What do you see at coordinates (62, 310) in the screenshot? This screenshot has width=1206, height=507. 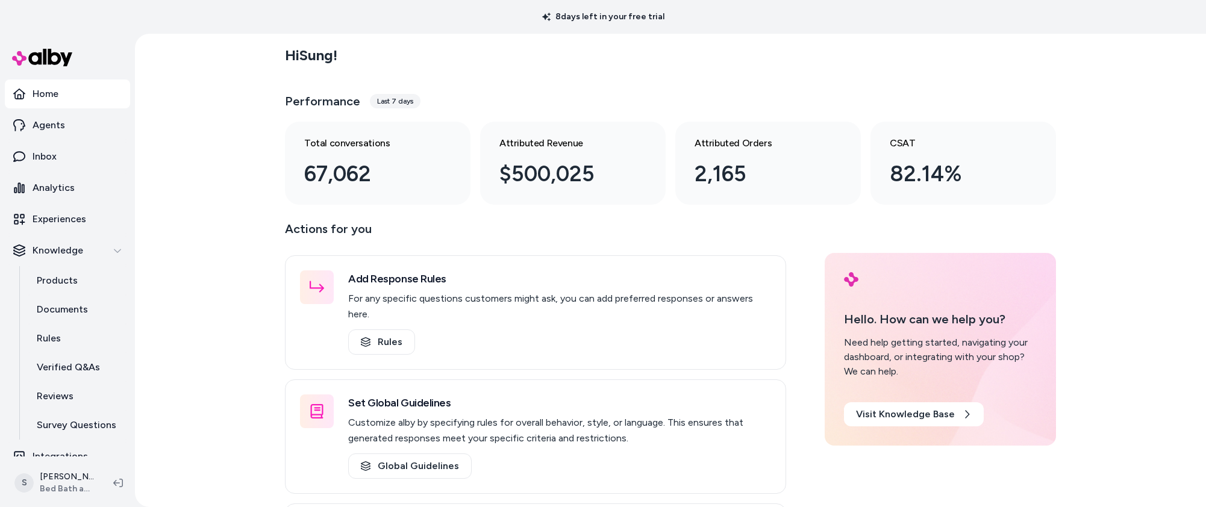 I see `p: Documents` at bounding box center [62, 310].